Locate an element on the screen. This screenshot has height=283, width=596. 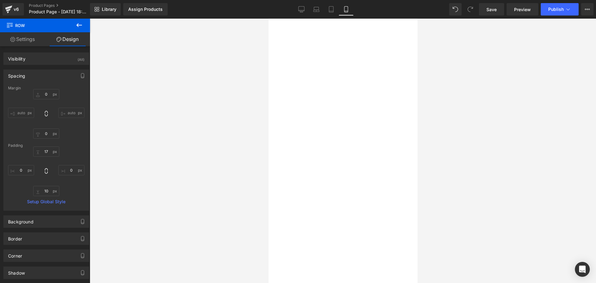
a: Tablet is located at coordinates (331, 9).